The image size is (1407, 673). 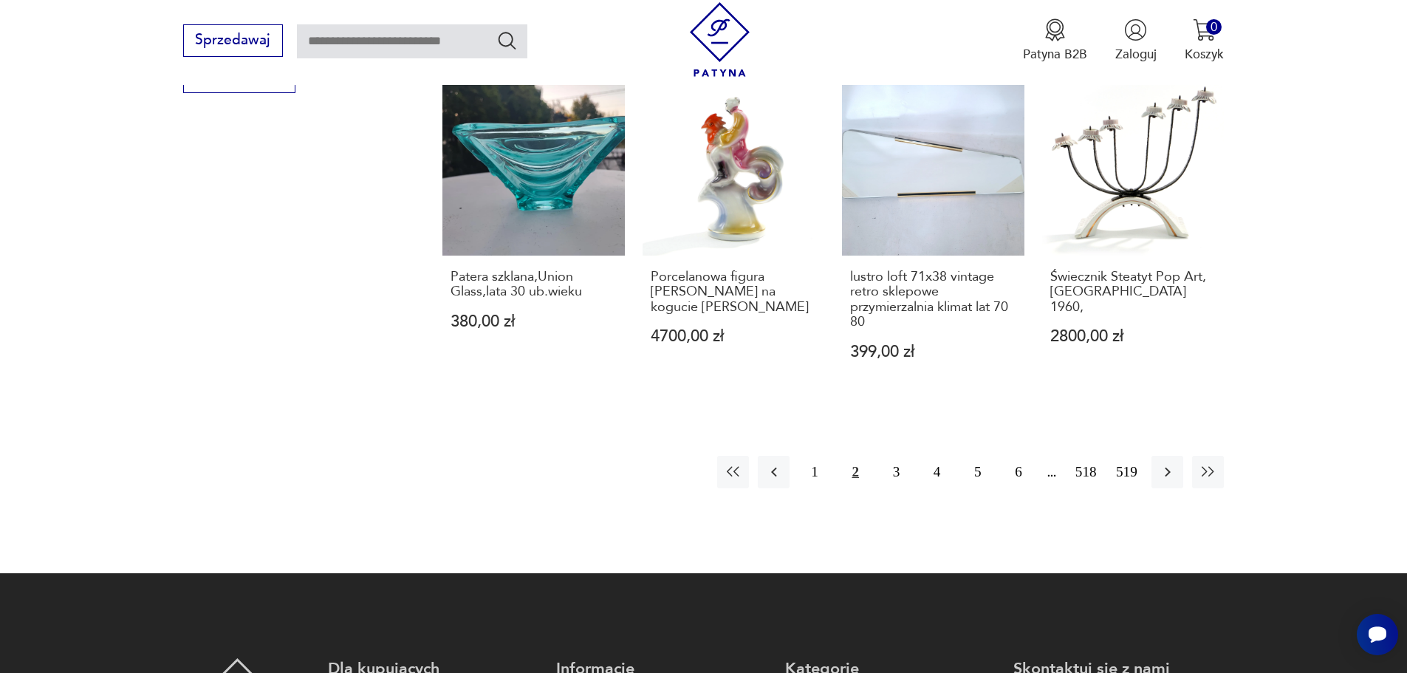 I want to click on button: 3, so click(x=896, y=471).